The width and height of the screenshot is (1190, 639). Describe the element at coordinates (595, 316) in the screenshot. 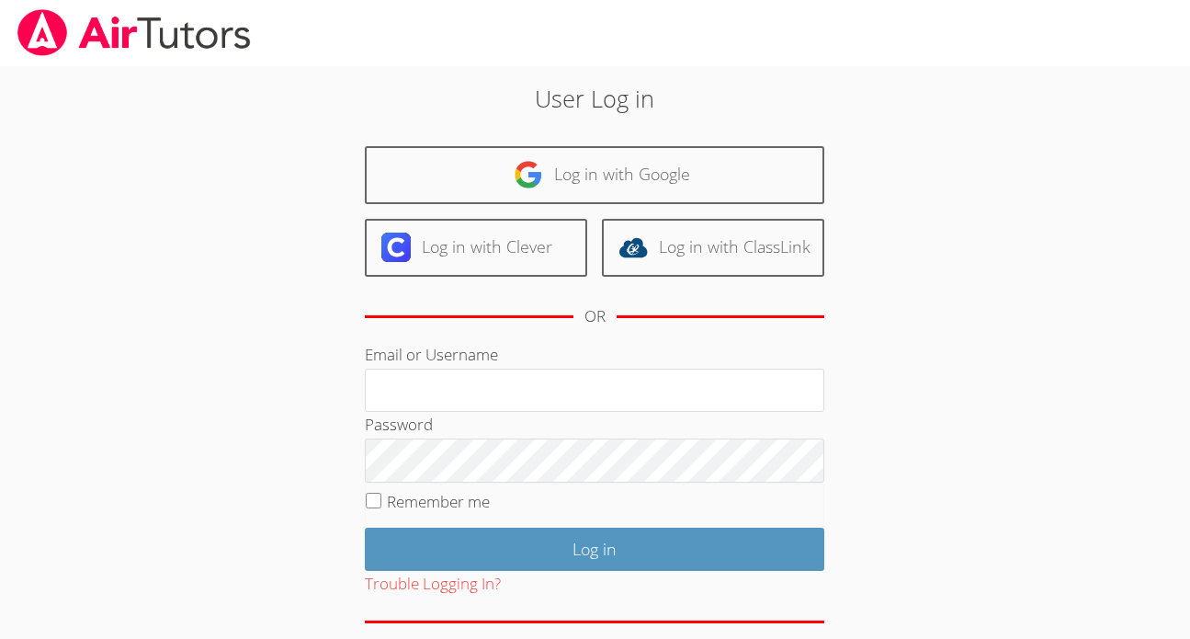

I see `div: OR` at that location.